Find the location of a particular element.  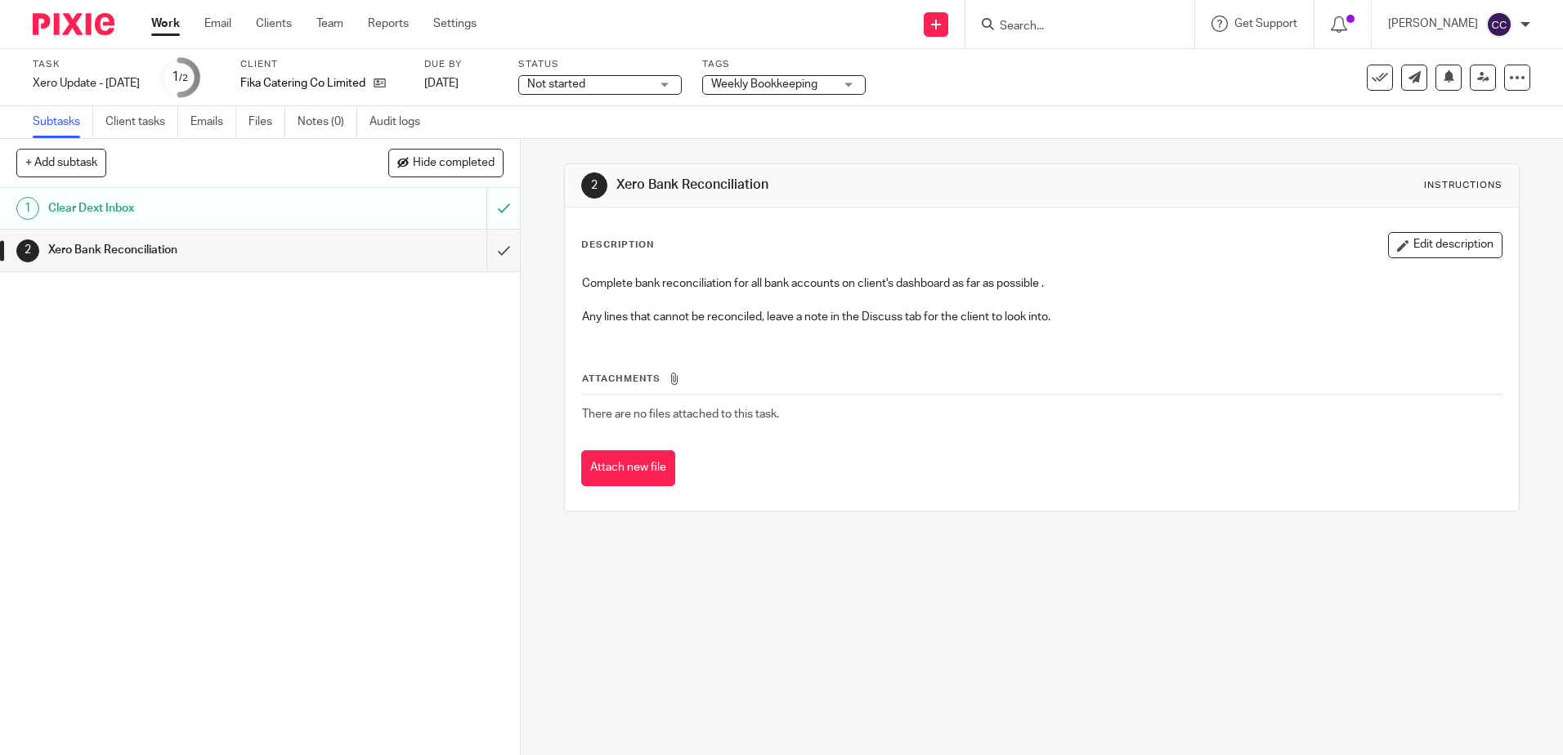

button: Edit description is located at coordinates (1445, 245).